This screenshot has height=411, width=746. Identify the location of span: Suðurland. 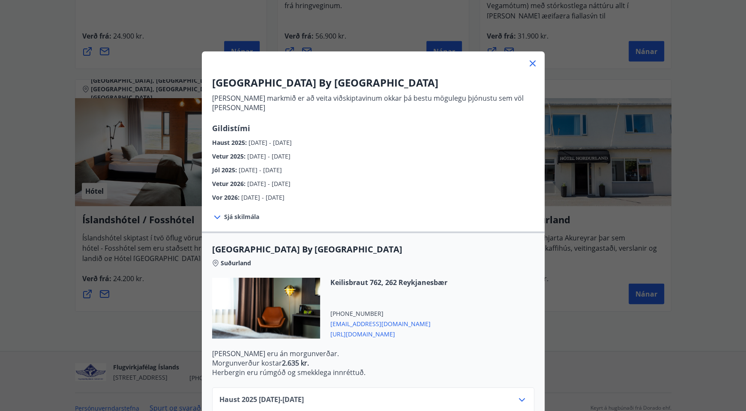
(236, 263).